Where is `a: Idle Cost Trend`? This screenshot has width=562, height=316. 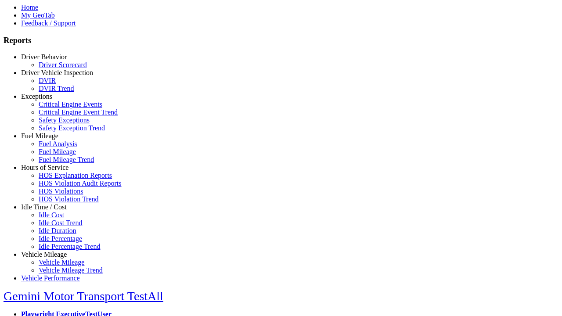 a: Idle Cost Trend is located at coordinates (61, 223).